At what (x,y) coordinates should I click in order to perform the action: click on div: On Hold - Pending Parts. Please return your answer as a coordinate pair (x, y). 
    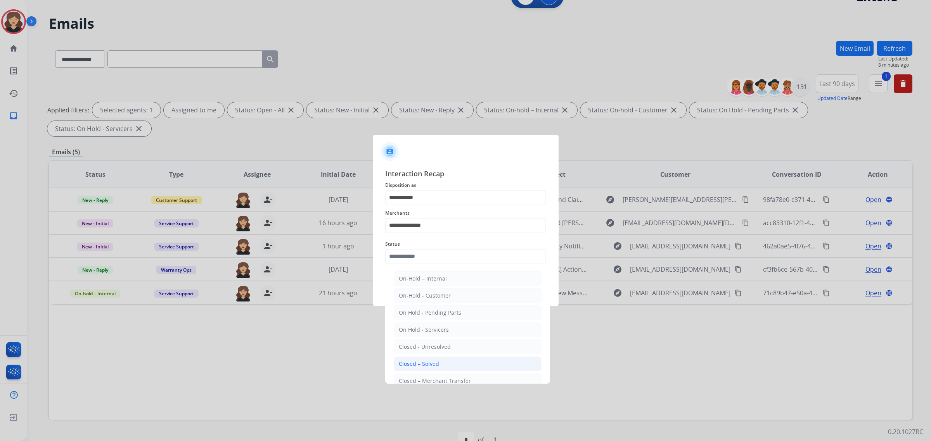
    Looking at the image, I should click on (430, 313).